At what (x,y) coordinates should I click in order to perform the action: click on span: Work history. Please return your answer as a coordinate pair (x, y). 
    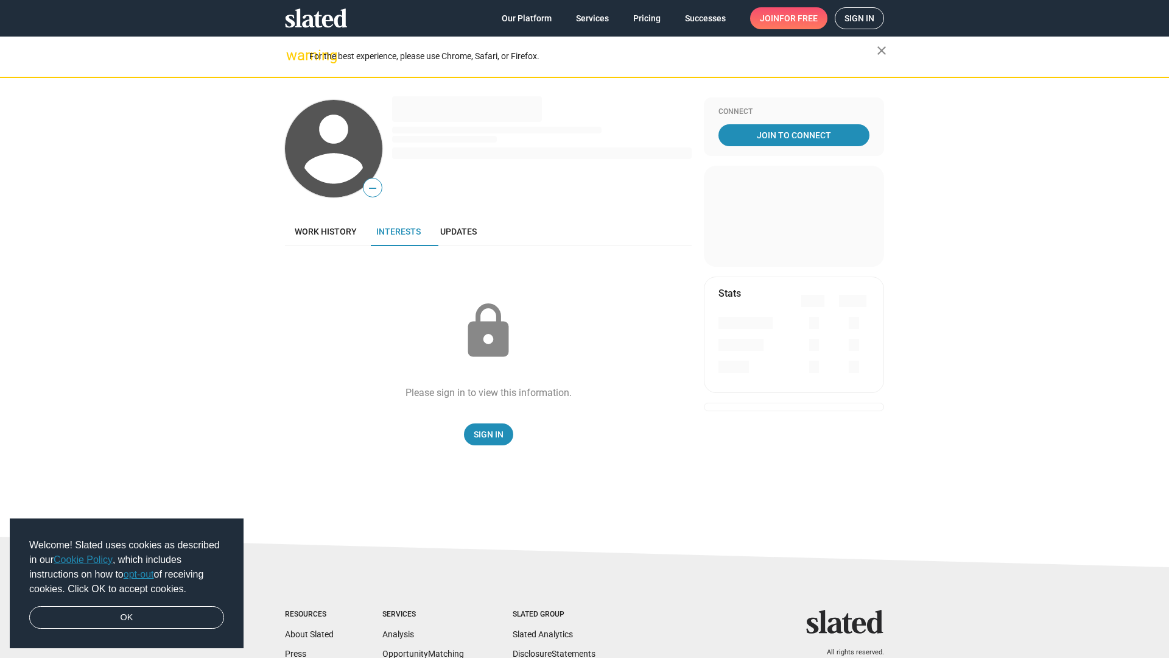
    Looking at the image, I should click on (326, 231).